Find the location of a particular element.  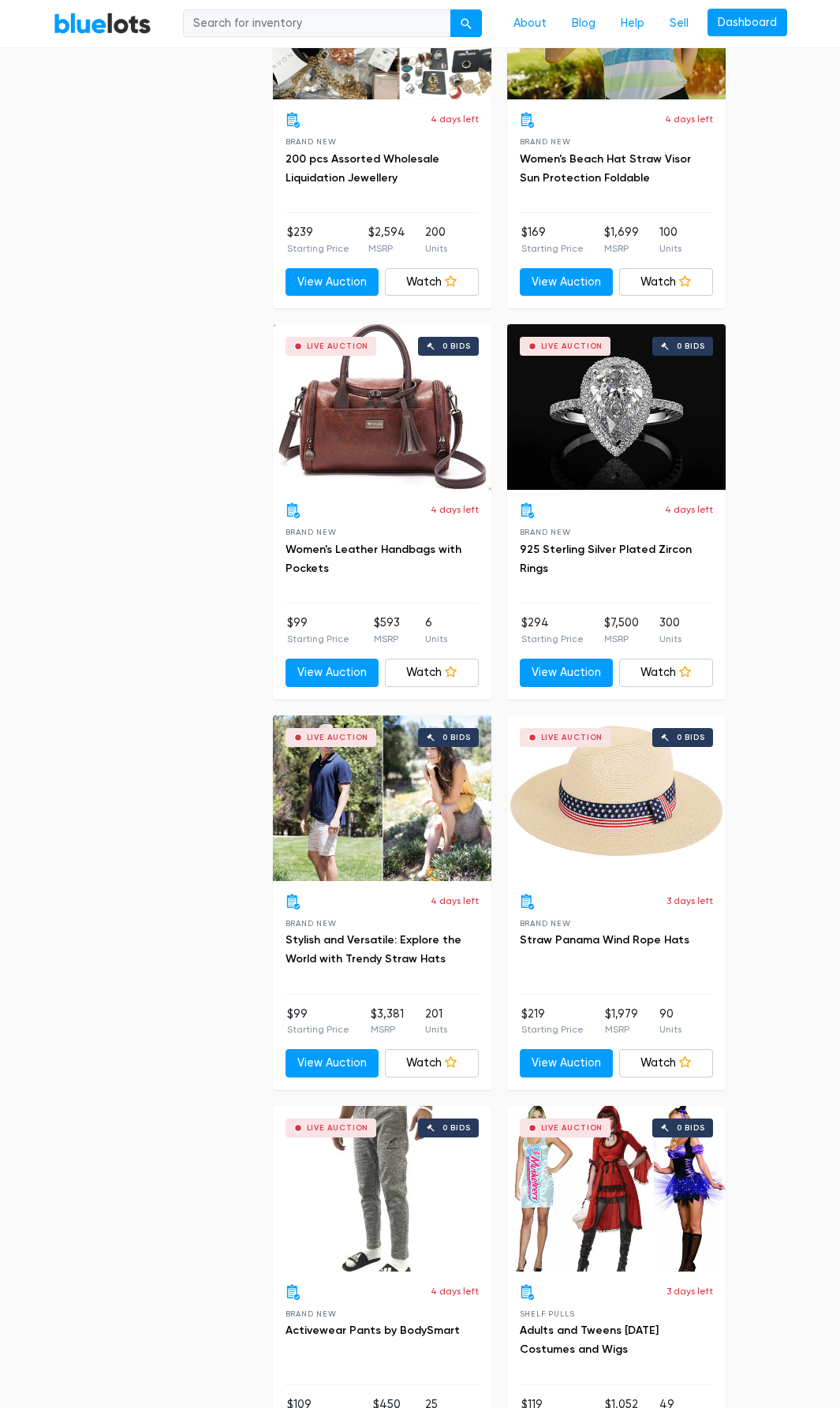

input: Search for inventory is located at coordinates (317, 24).